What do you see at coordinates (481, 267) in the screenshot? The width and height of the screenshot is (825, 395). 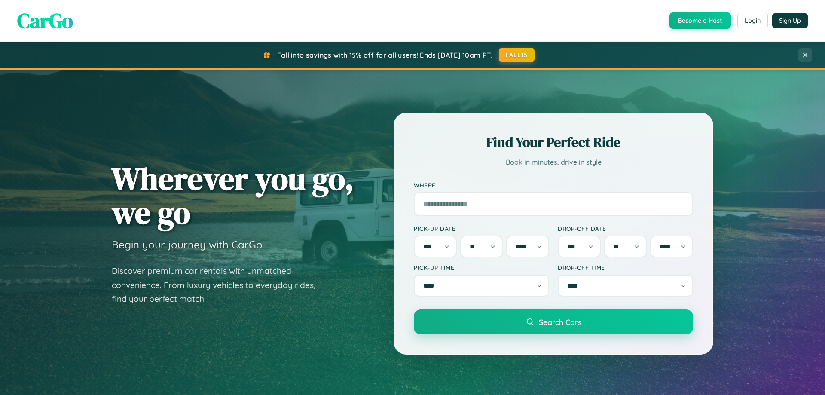 I see `label: Pick-up Time` at bounding box center [481, 267].